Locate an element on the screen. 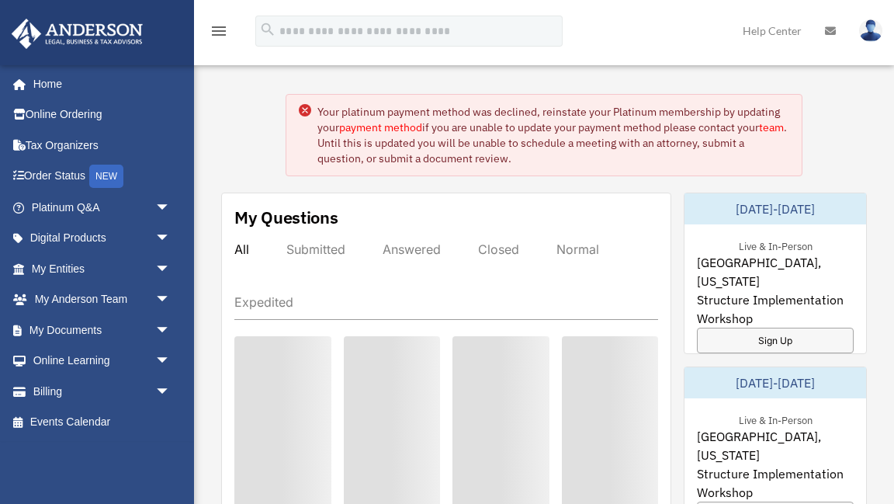  a: Online Ordering is located at coordinates (102, 115).